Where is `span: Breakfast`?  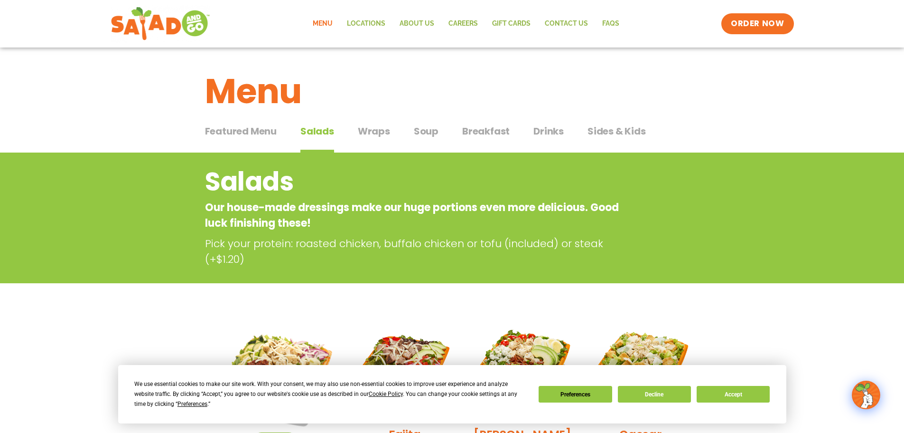 span: Breakfast is located at coordinates (486, 131).